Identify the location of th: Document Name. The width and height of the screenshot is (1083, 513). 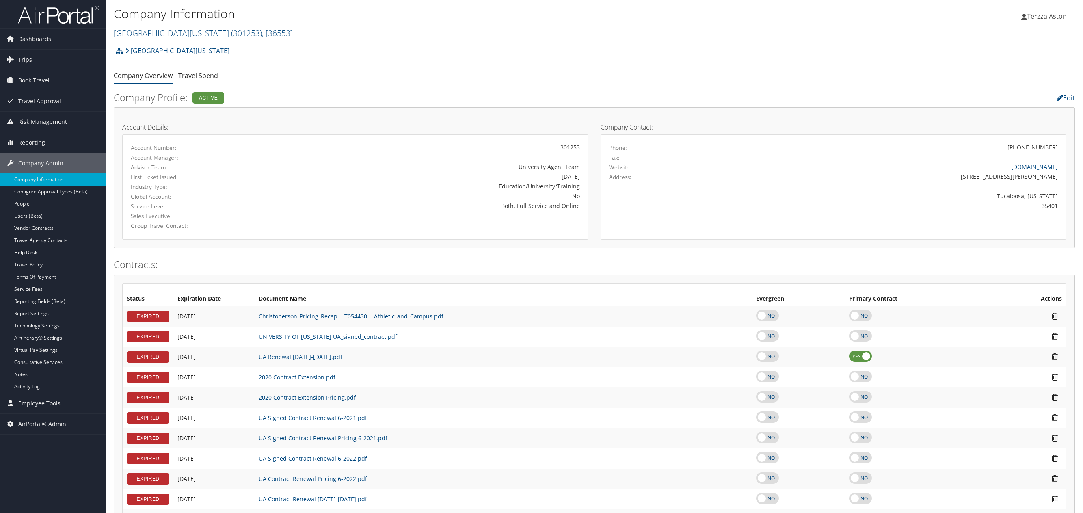
(503, 299).